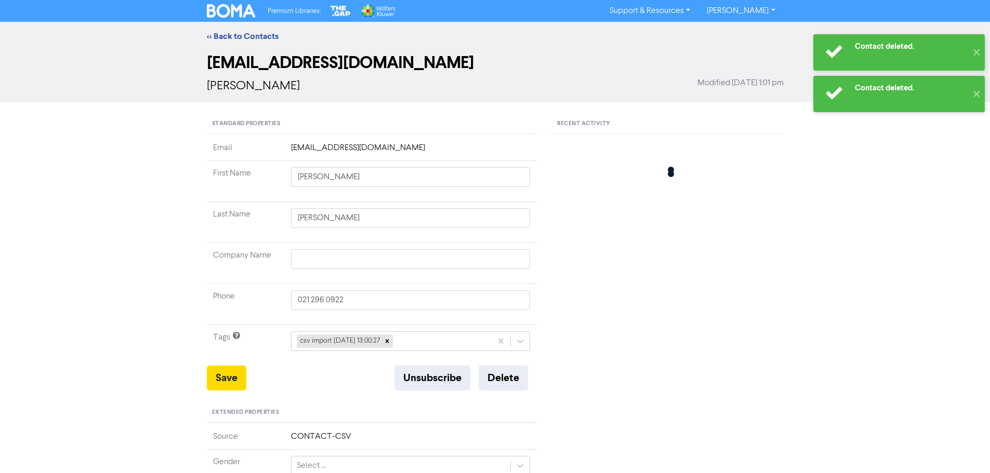 The width and height of the screenshot is (990, 473). Describe the element at coordinates (340, 11) in the screenshot. I see `img: The Gap` at that location.